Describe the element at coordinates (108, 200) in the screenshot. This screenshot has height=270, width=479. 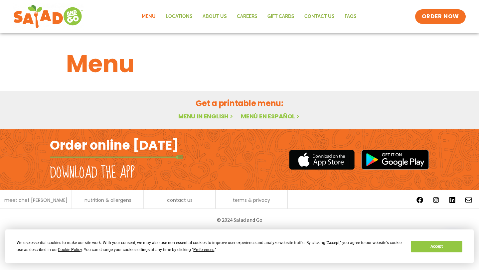
I see `a: nutrition & allergens` at that location.